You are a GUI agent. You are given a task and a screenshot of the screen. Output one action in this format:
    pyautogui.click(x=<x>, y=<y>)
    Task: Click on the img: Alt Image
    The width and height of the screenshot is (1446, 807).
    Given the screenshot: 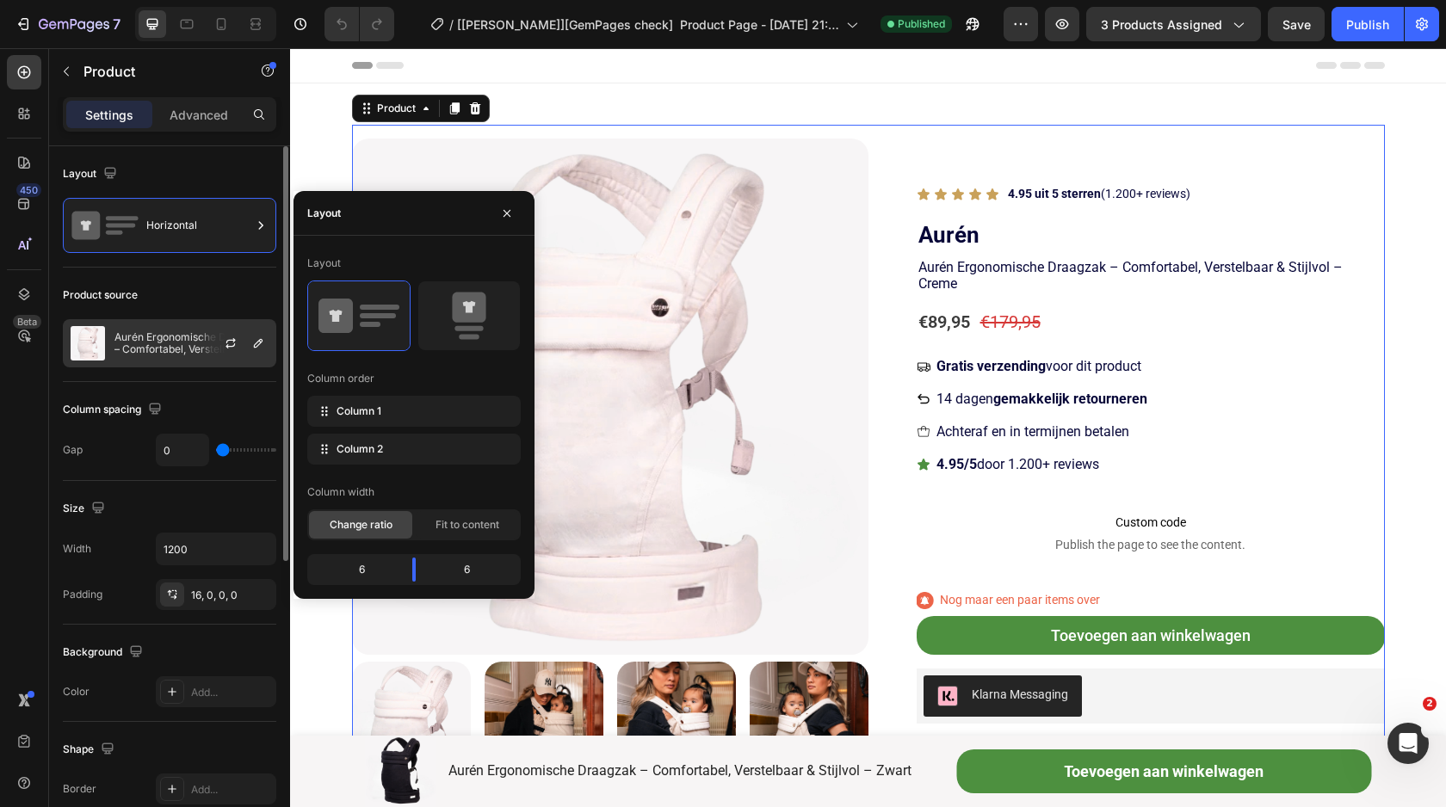 What is the action you would take?
    pyautogui.click(x=635, y=553)
    